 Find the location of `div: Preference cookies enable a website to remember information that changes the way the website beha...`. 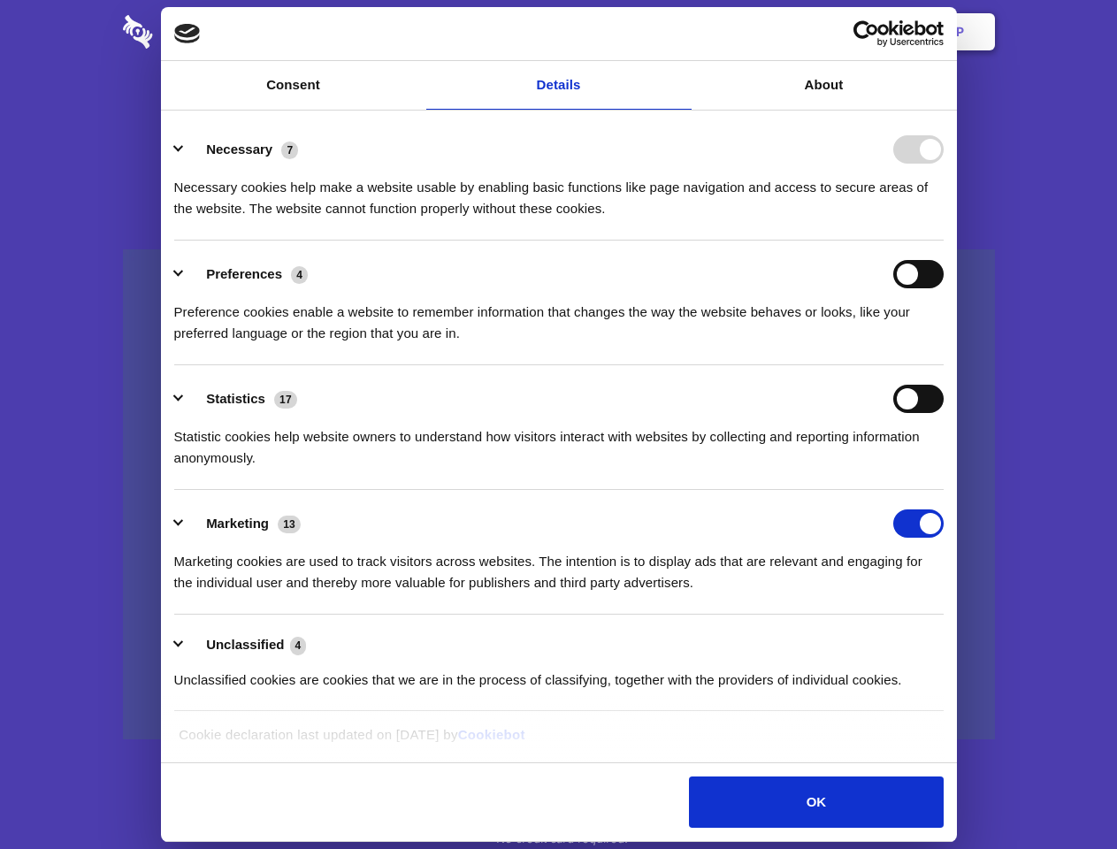

div: Preference cookies enable a website to remember information that changes the way the website beha... is located at coordinates (559, 316).